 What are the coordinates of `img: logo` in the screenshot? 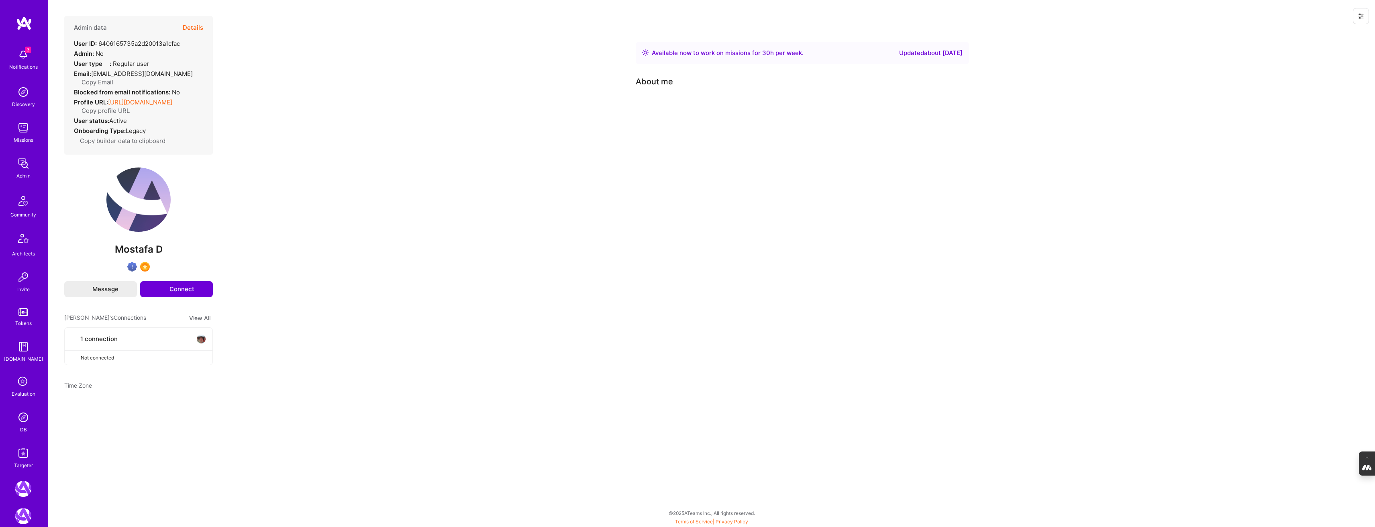 It's located at (24, 23).